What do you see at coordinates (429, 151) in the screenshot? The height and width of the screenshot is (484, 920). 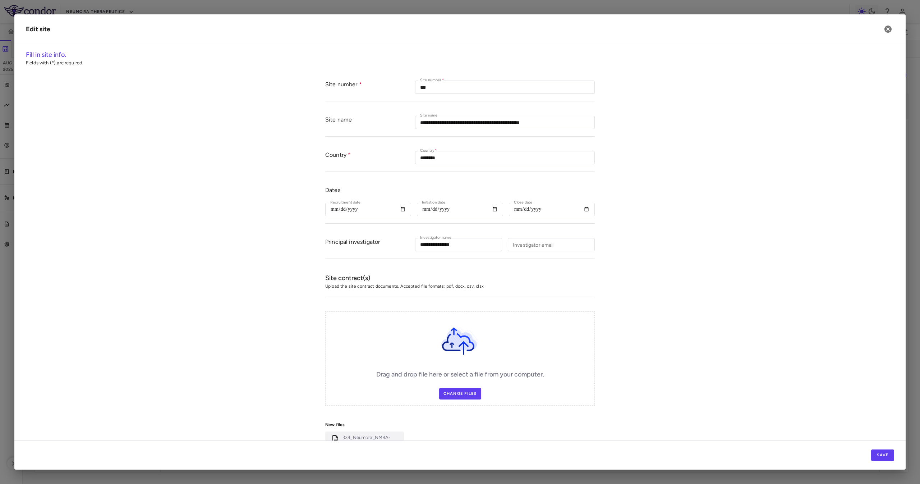 I see `label: Country` at bounding box center [429, 151].